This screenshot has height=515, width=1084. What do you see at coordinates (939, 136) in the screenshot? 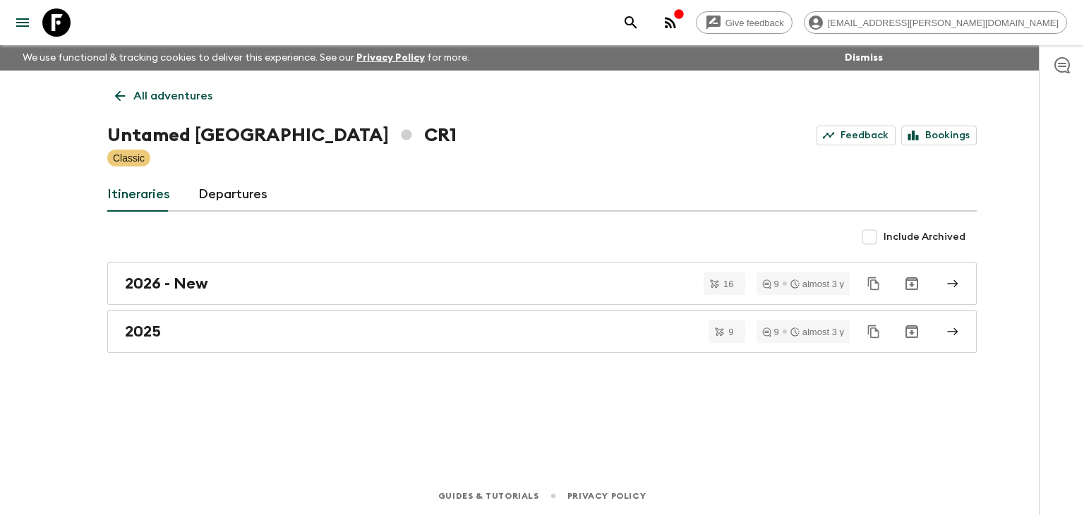
I see `a: Bookings` at bounding box center [939, 136].